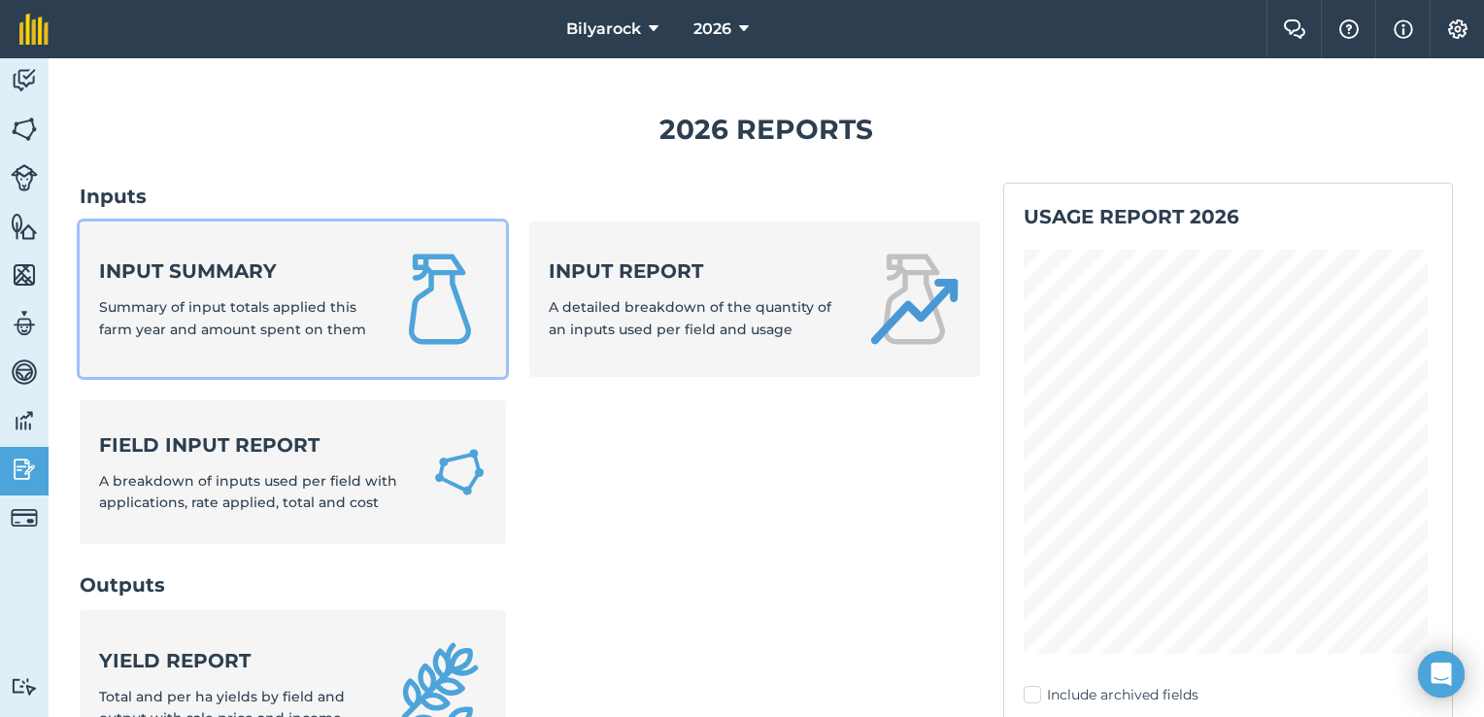 This screenshot has height=717, width=1484. I want to click on strong: Input summary, so click(234, 271).